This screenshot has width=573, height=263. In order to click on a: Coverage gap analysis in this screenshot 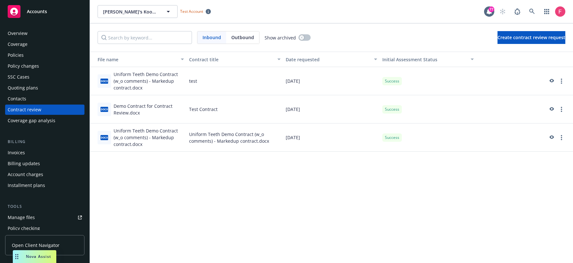, I will do `click(45, 120)`.